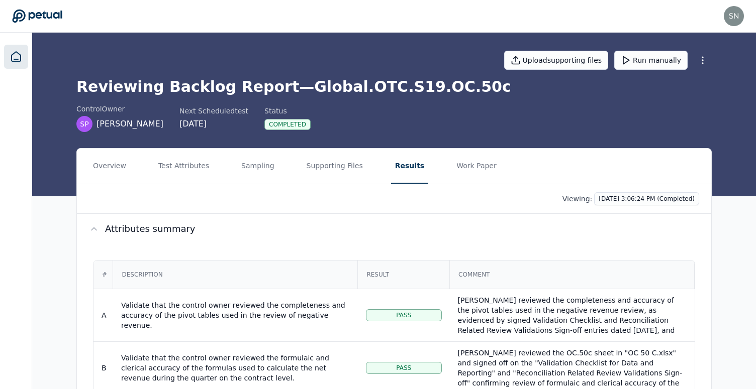 This screenshot has width=756, height=389. What do you see at coordinates (404, 275) in the screenshot?
I see `div: Result` at bounding box center [404, 275].